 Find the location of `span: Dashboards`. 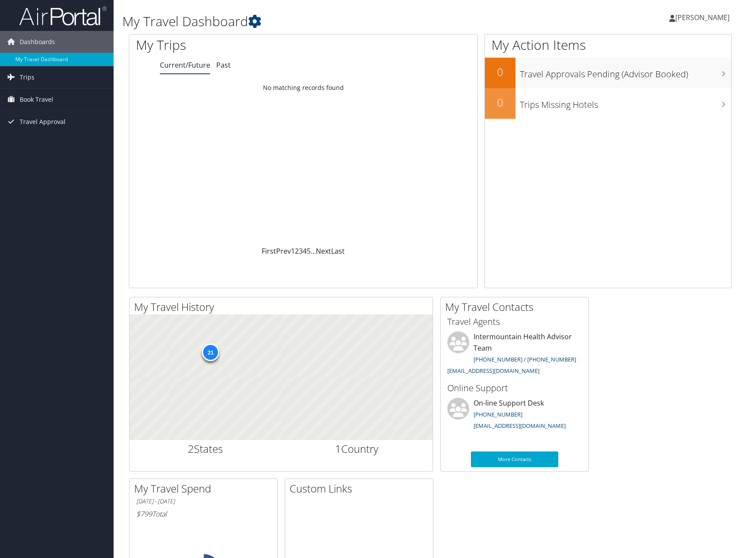

span: Dashboards is located at coordinates (37, 42).